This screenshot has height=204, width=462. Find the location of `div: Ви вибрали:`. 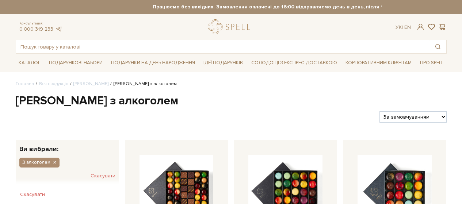

div: Ви вибрали: is located at coordinates (67, 146).